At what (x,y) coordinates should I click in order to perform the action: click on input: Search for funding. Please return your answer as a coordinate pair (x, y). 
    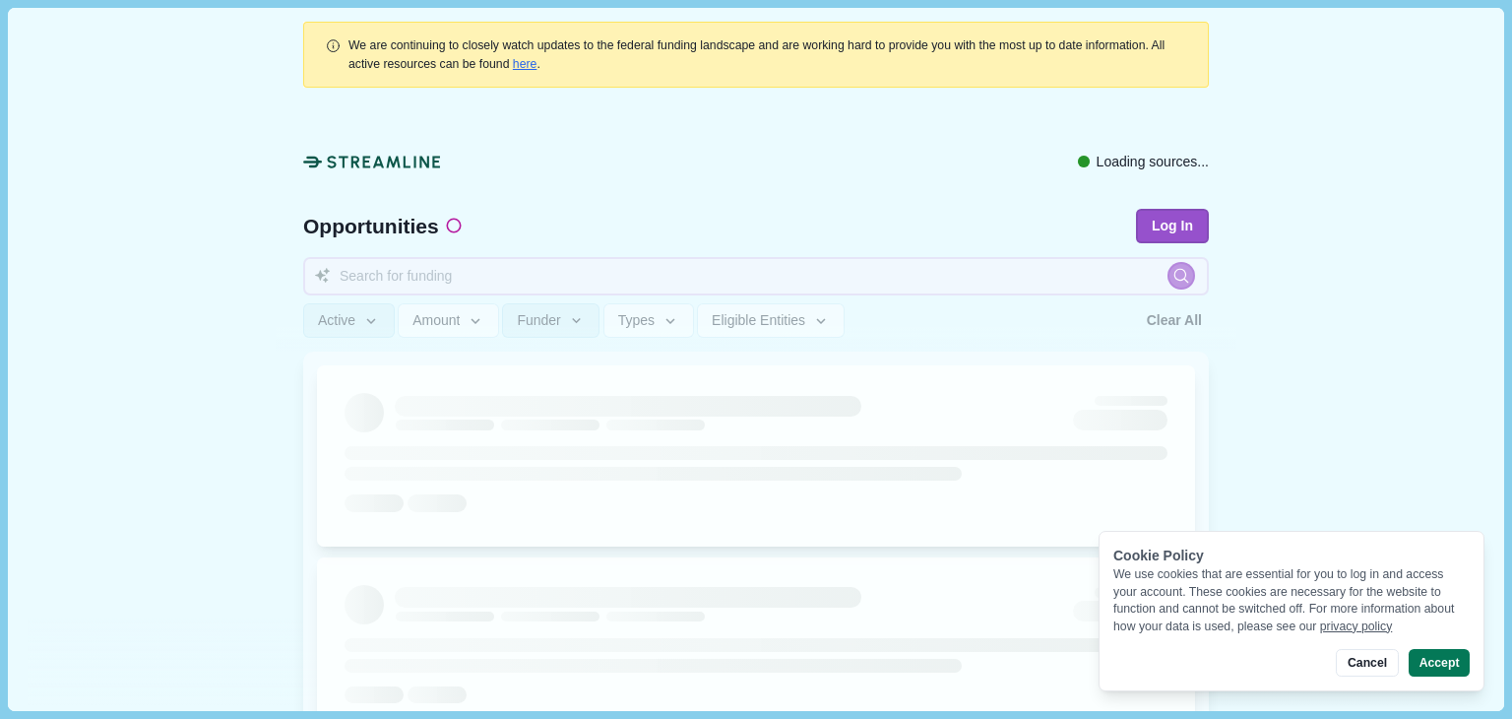
    Looking at the image, I should click on (756, 276).